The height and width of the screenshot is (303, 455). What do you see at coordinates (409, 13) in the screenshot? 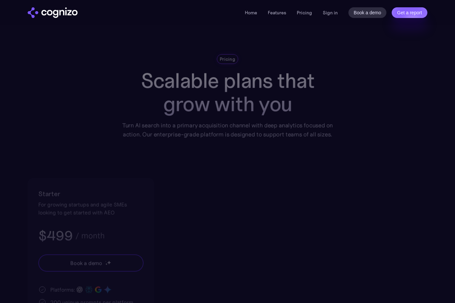
I see `a: Get a report` at bounding box center [409, 13].